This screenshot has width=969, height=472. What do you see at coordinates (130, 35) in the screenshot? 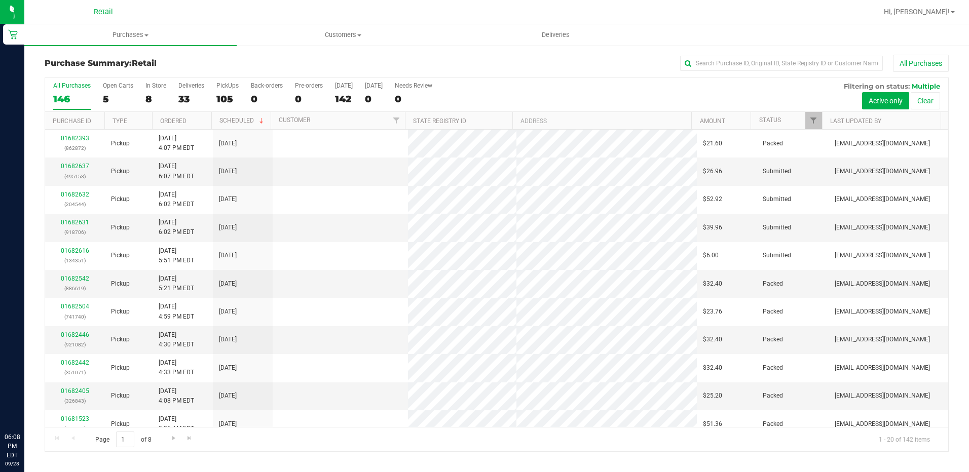
I see `span: Purchases` at bounding box center [130, 35].